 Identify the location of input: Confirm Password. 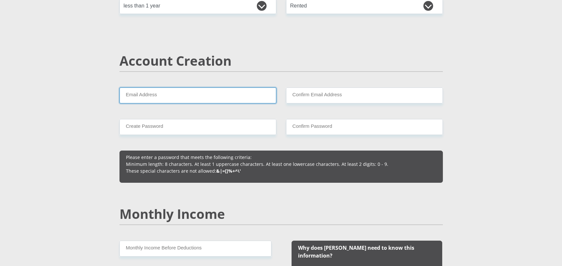
(365, 127).